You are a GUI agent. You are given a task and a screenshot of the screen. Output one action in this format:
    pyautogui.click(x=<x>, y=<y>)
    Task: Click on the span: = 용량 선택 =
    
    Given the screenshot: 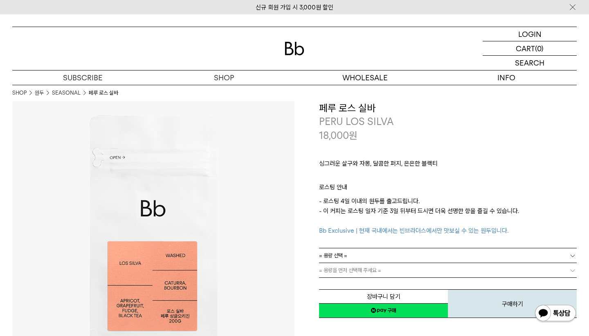 What is the action you would take?
    pyautogui.click(x=333, y=255)
    